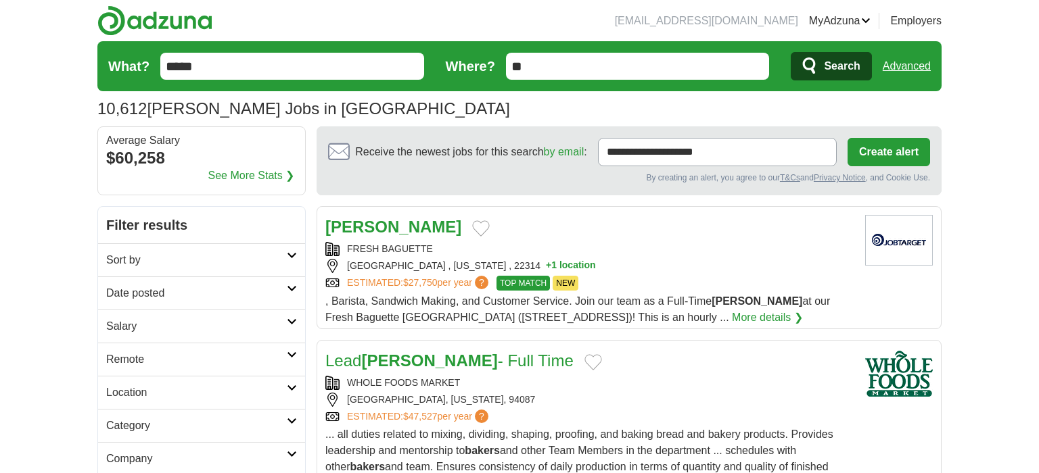 This screenshot has height=473, width=1039. Describe the element at coordinates (419, 416) in the screenshot. I see `a: ESTIMATED:$47,527per year?` at that location.